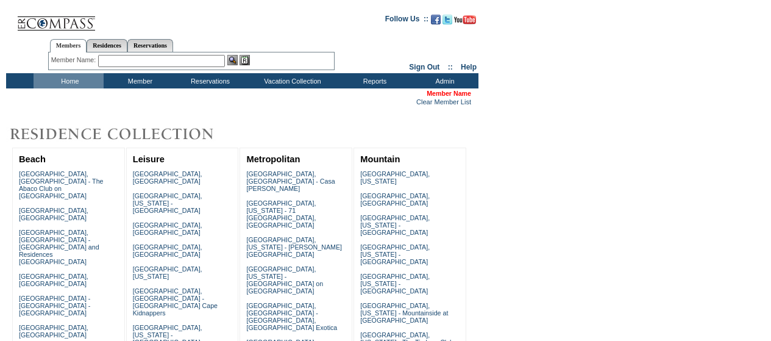 The image size is (771, 341). What do you see at coordinates (11, 18) in the screenshot?
I see `img: i.gif` at bounding box center [11, 18].